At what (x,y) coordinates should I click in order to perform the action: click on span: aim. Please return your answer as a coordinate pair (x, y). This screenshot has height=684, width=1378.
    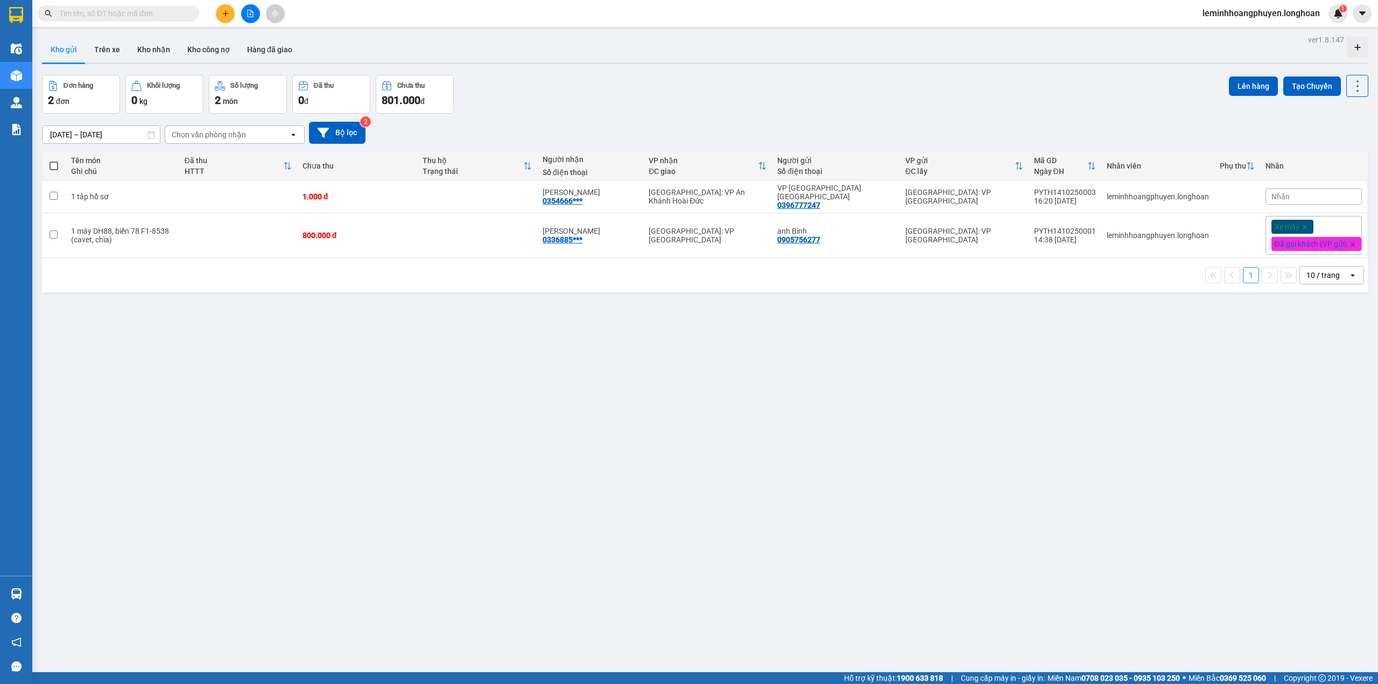
    Looking at the image, I should click on (275, 13).